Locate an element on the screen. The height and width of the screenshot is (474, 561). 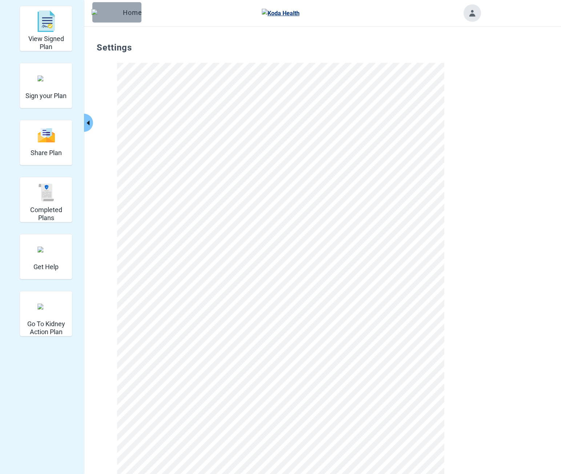
h2: View Signed Plan is located at coordinates (46, 43).